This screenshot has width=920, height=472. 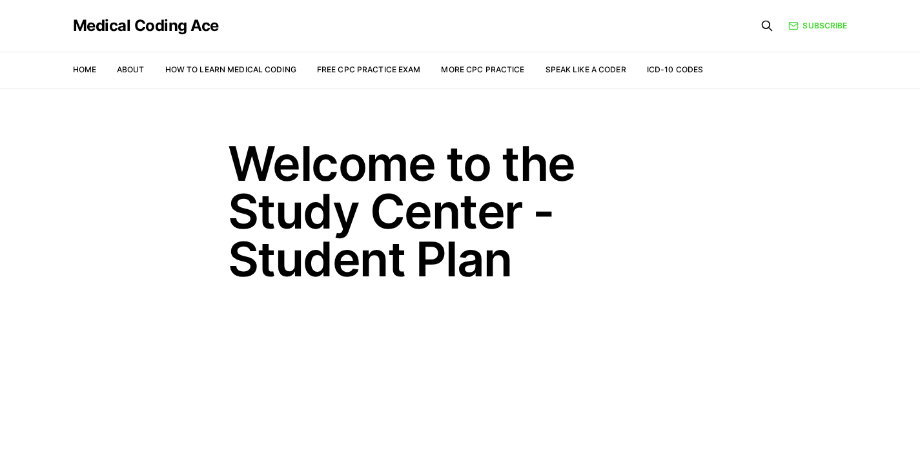 I want to click on a: Speak Like a Coder, so click(x=586, y=69).